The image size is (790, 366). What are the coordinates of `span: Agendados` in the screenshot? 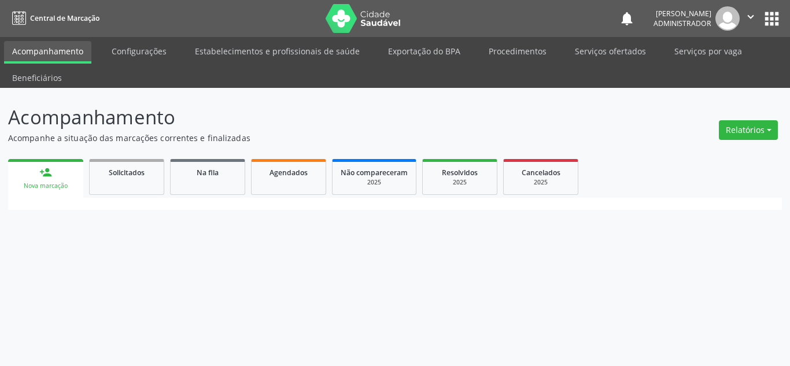 It's located at (289, 172).